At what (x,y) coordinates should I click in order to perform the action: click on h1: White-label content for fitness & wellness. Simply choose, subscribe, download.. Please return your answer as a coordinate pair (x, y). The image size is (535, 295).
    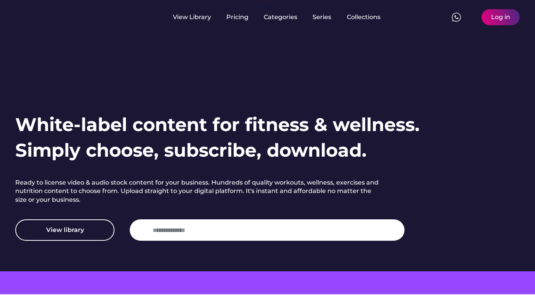
    Looking at the image, I should click on (218, 137).